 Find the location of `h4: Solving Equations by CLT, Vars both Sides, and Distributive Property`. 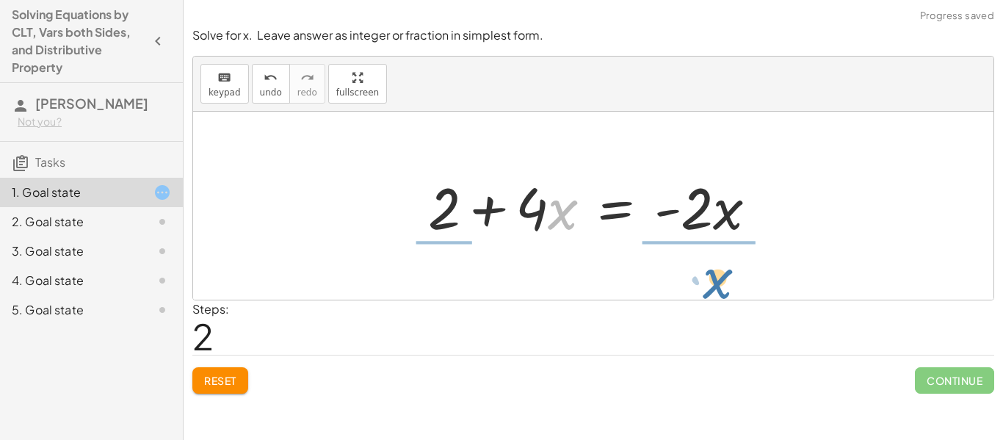

h4: Solving Equations by CLT, Vars both Sides, and Distributive Property is located at coordinates (78, 41).